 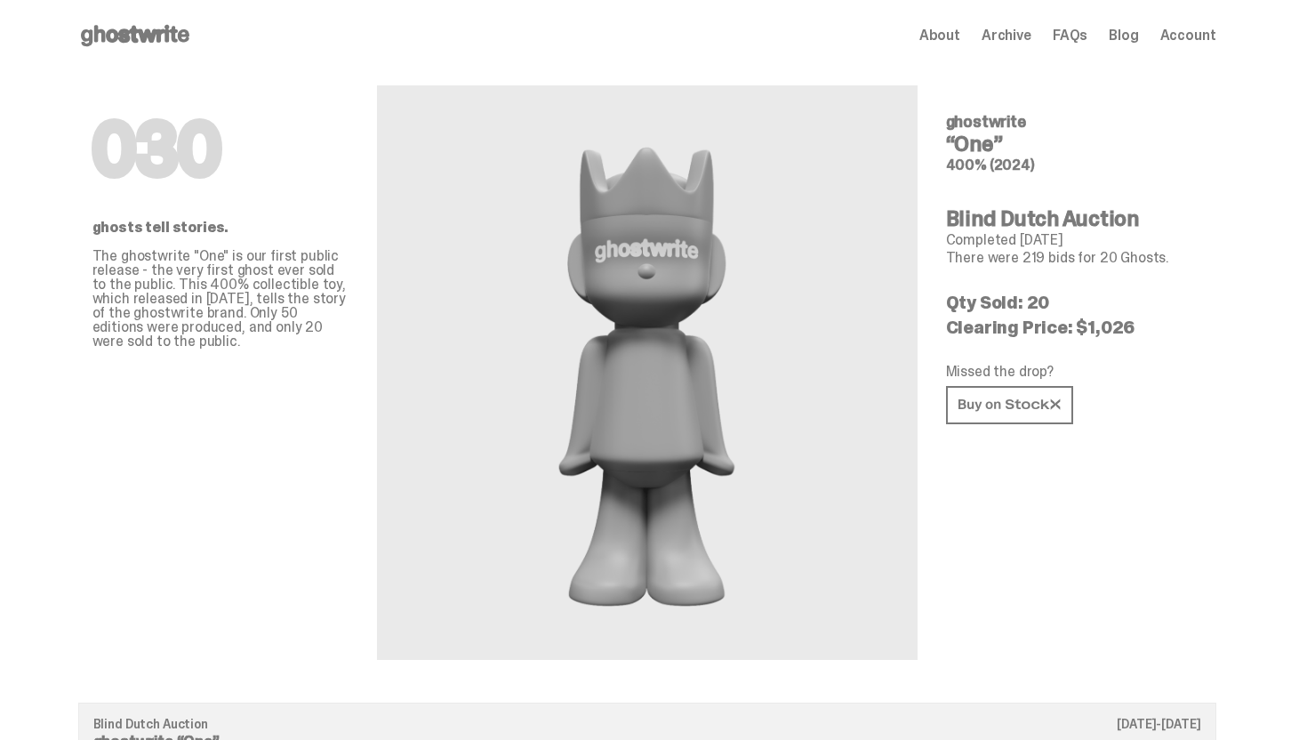 What do you see at coordinates (1070, 36) in the screenshot?
I see `span: FAQs` at bounding box center [1070, 36].